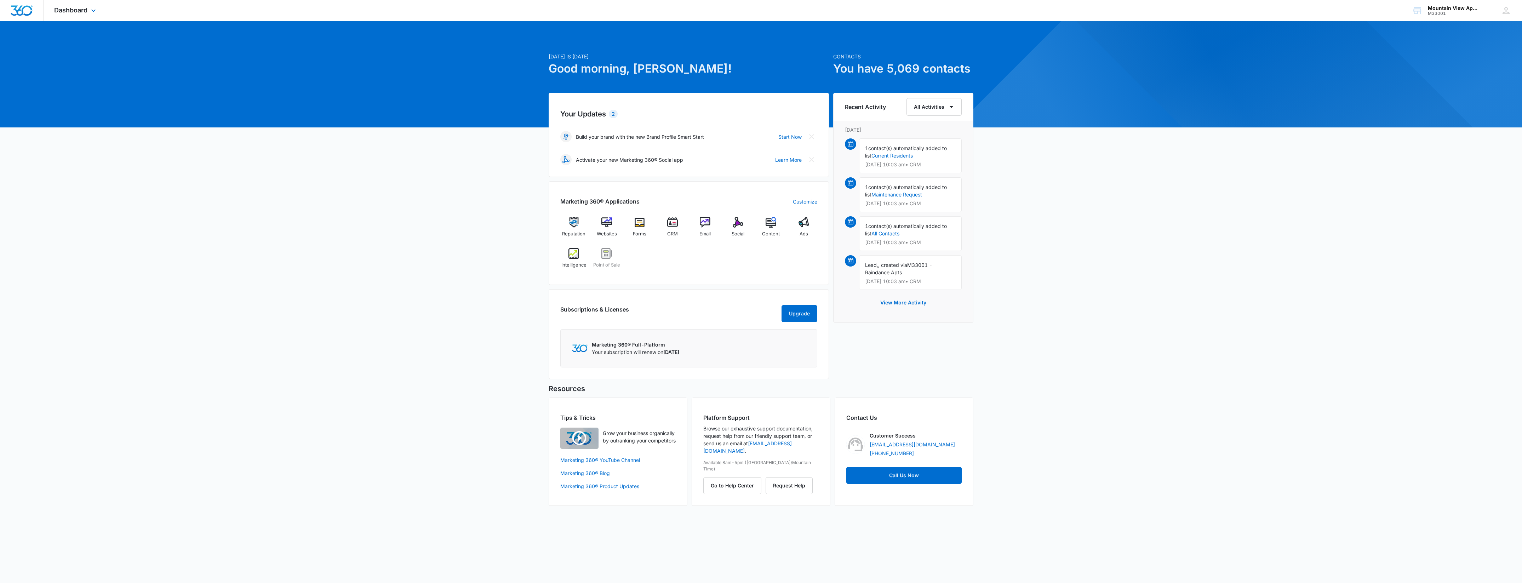  Describe the element at coordinates (705, 234) in the screenshot. I see `span: Email` at that location.